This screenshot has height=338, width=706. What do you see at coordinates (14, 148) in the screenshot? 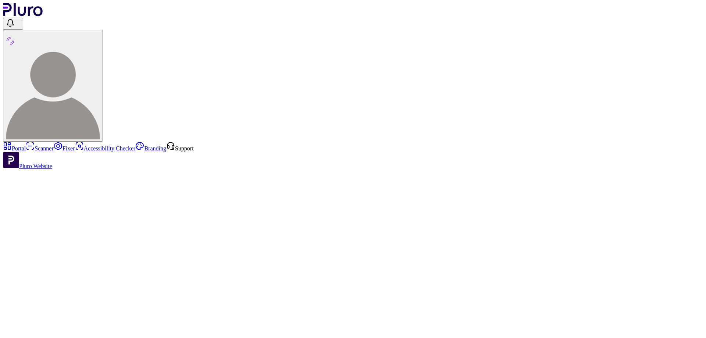
I see `a: Portal` at bounding box center [14, 148].